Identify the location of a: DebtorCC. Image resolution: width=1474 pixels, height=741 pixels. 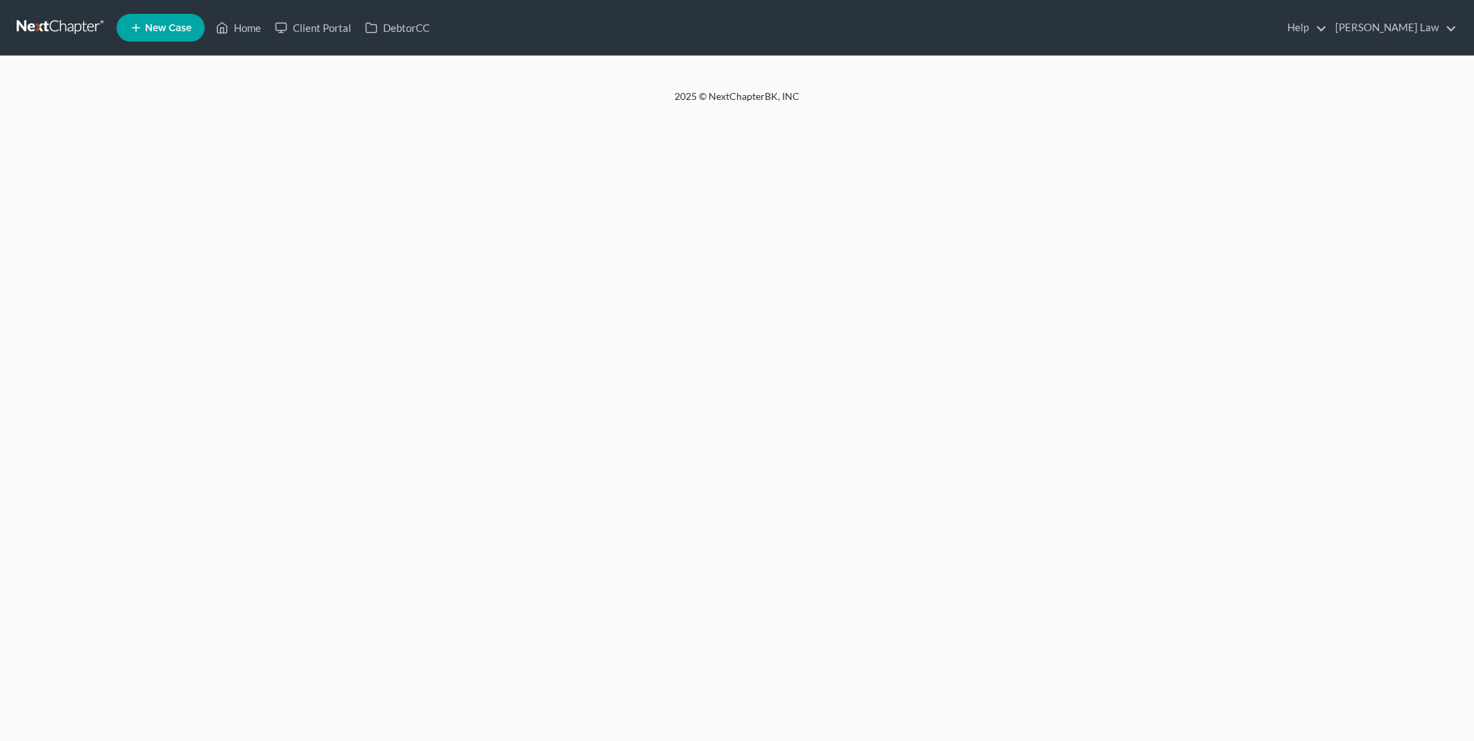
(397, 28).